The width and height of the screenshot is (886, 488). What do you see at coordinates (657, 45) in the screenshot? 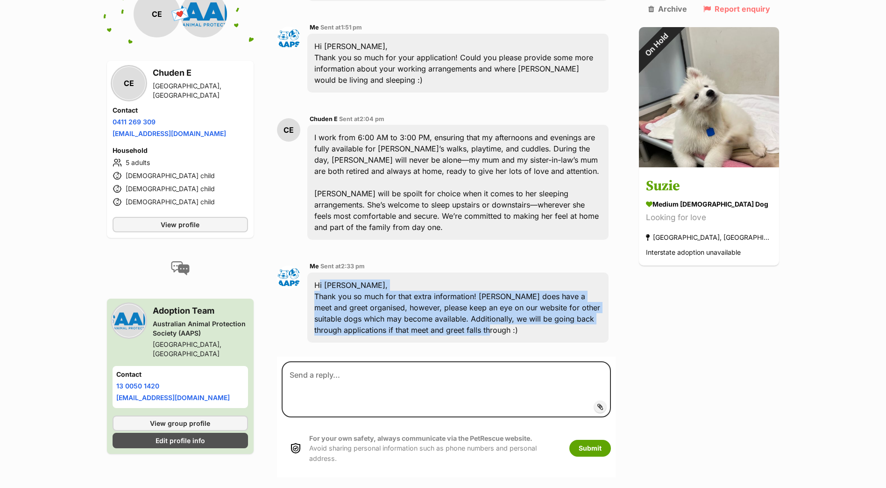
I see `div: On Hold` at bounding box center [657, 45].